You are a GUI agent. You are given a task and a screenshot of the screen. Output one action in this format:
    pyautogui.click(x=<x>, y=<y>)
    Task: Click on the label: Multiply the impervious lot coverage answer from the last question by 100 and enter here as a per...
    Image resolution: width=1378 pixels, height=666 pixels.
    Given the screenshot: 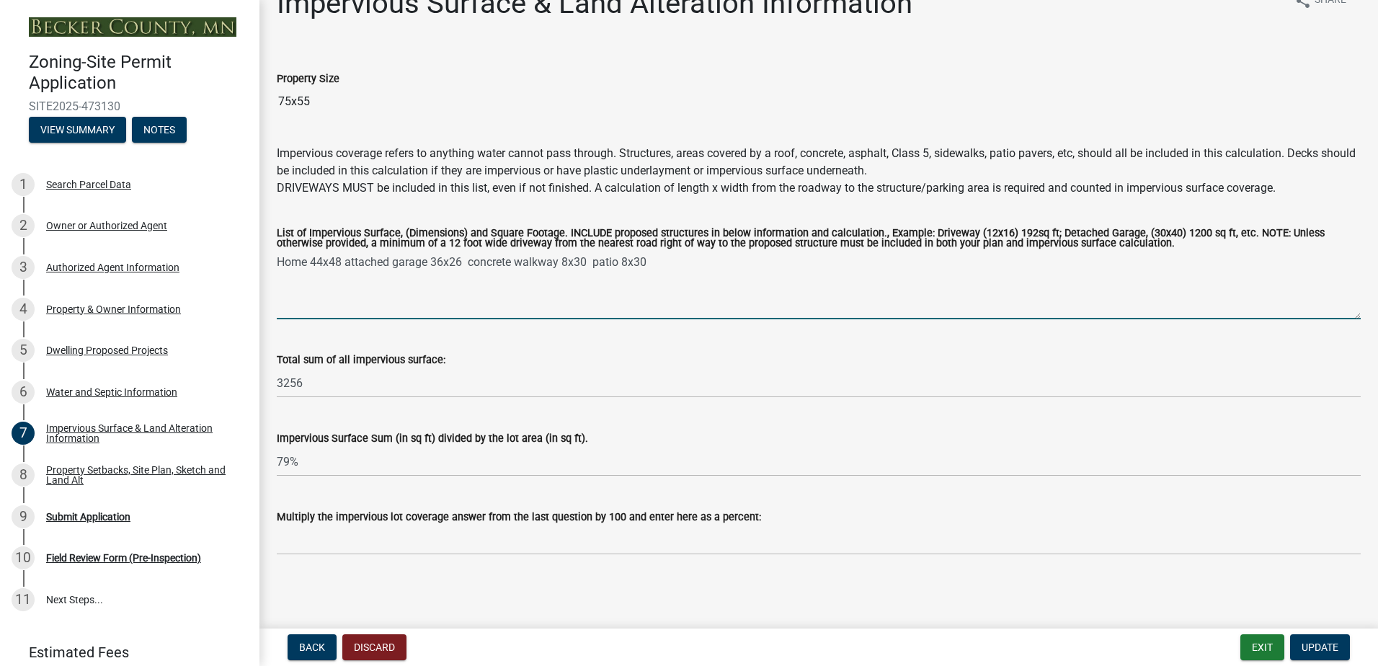 What is the action you would take?
    pyautogui.click(x=519, y=517)
    